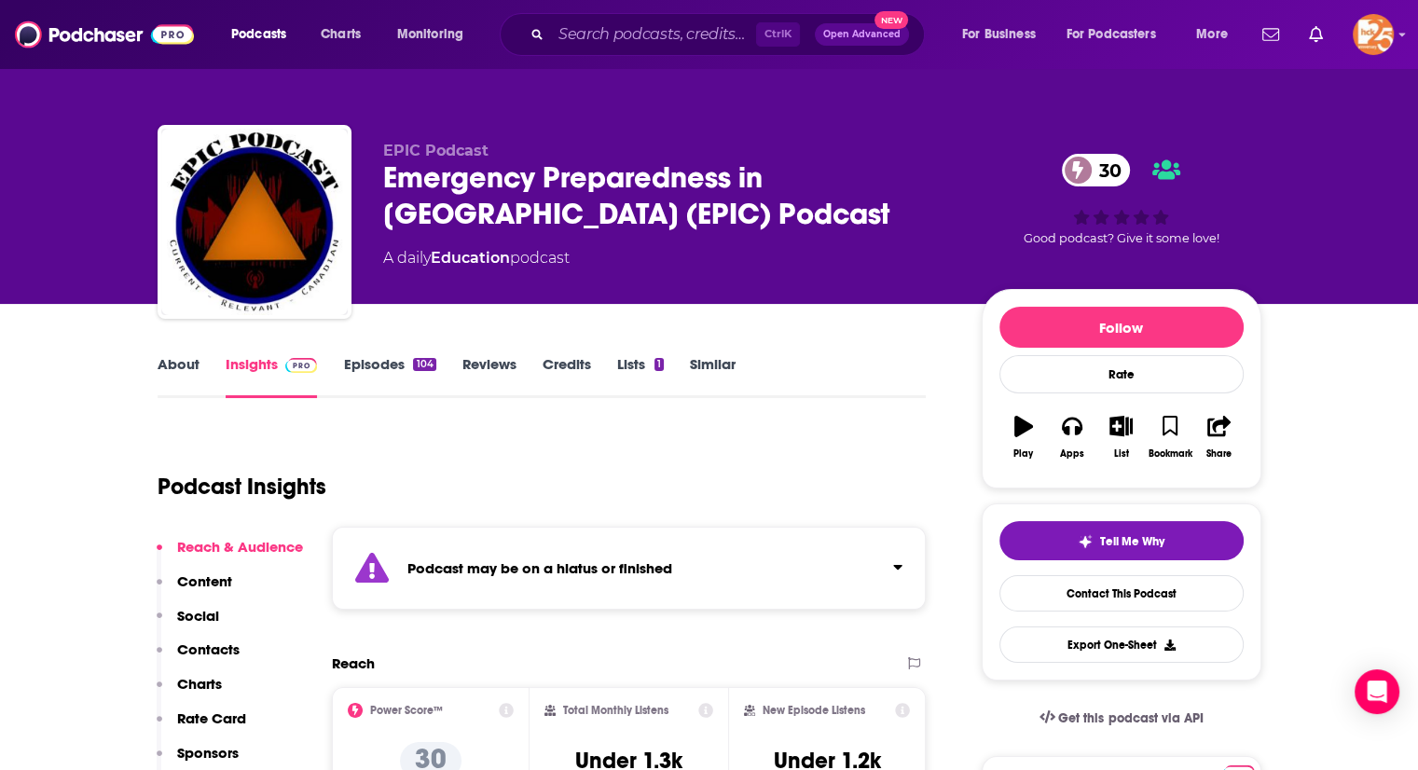 This screenshot has height=770, width=1418. I want to click on strong: Podcast may be on a hiatus or finished, so click(540, 568).